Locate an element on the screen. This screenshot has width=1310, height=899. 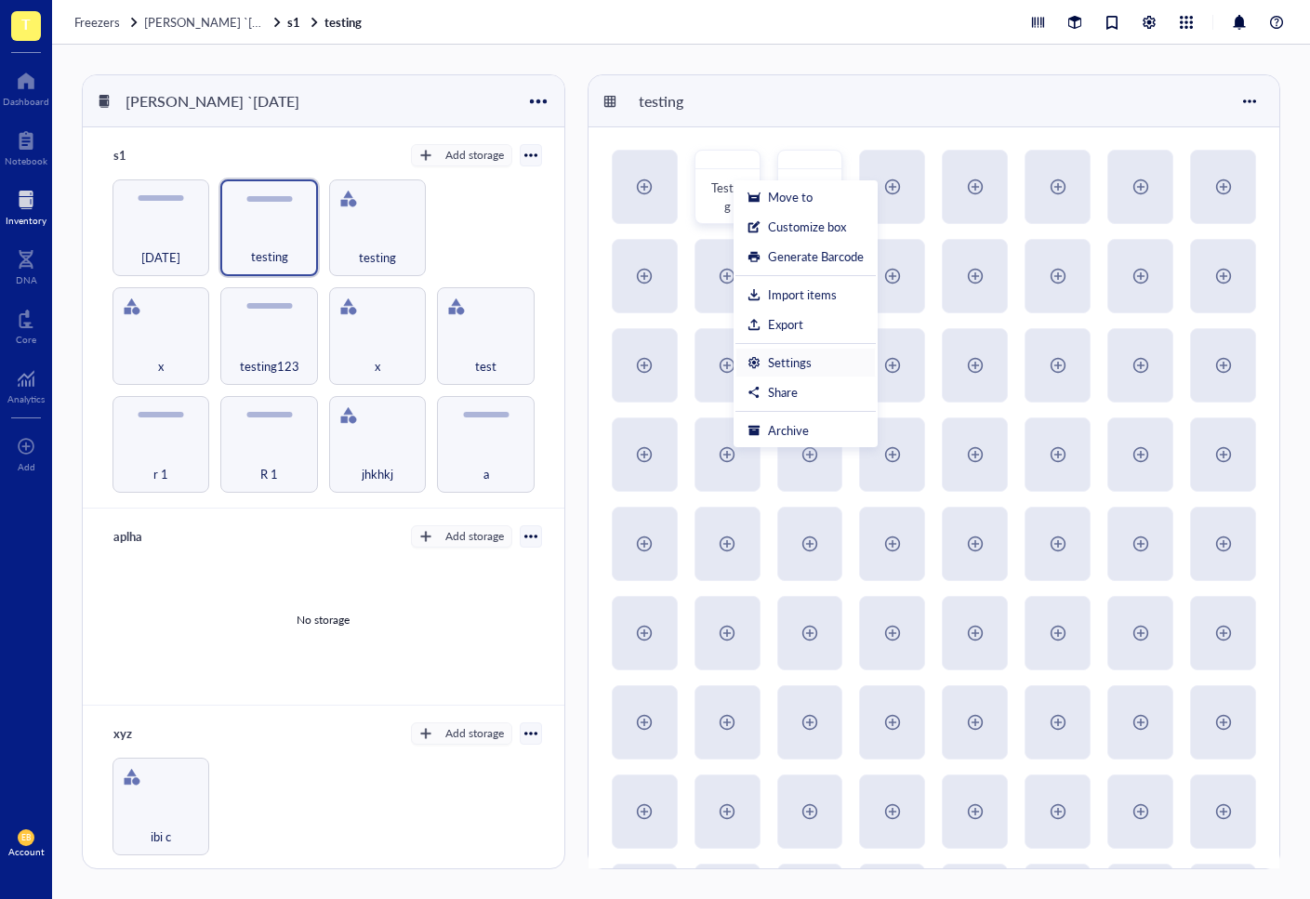
div: Inventory is located at coordinates (26, 220).